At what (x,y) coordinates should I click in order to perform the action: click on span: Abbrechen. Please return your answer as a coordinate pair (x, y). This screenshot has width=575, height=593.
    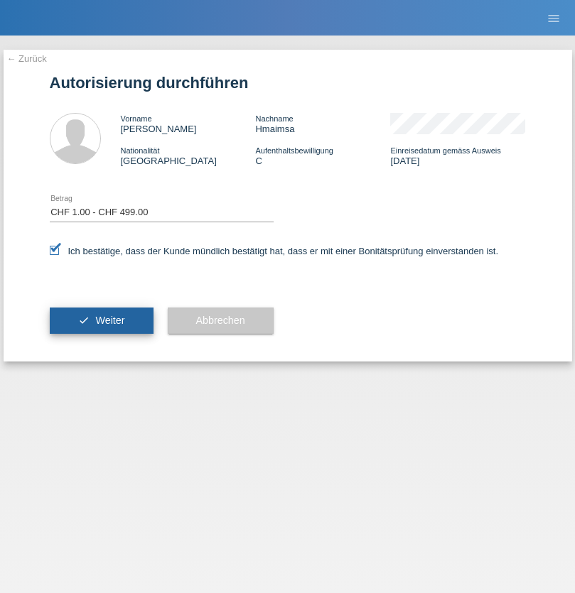
    Looking at the image, I should click on (220, 320).